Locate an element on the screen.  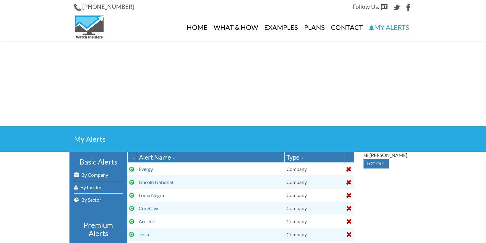
img: Facebook is located at coordinates (408, 7).